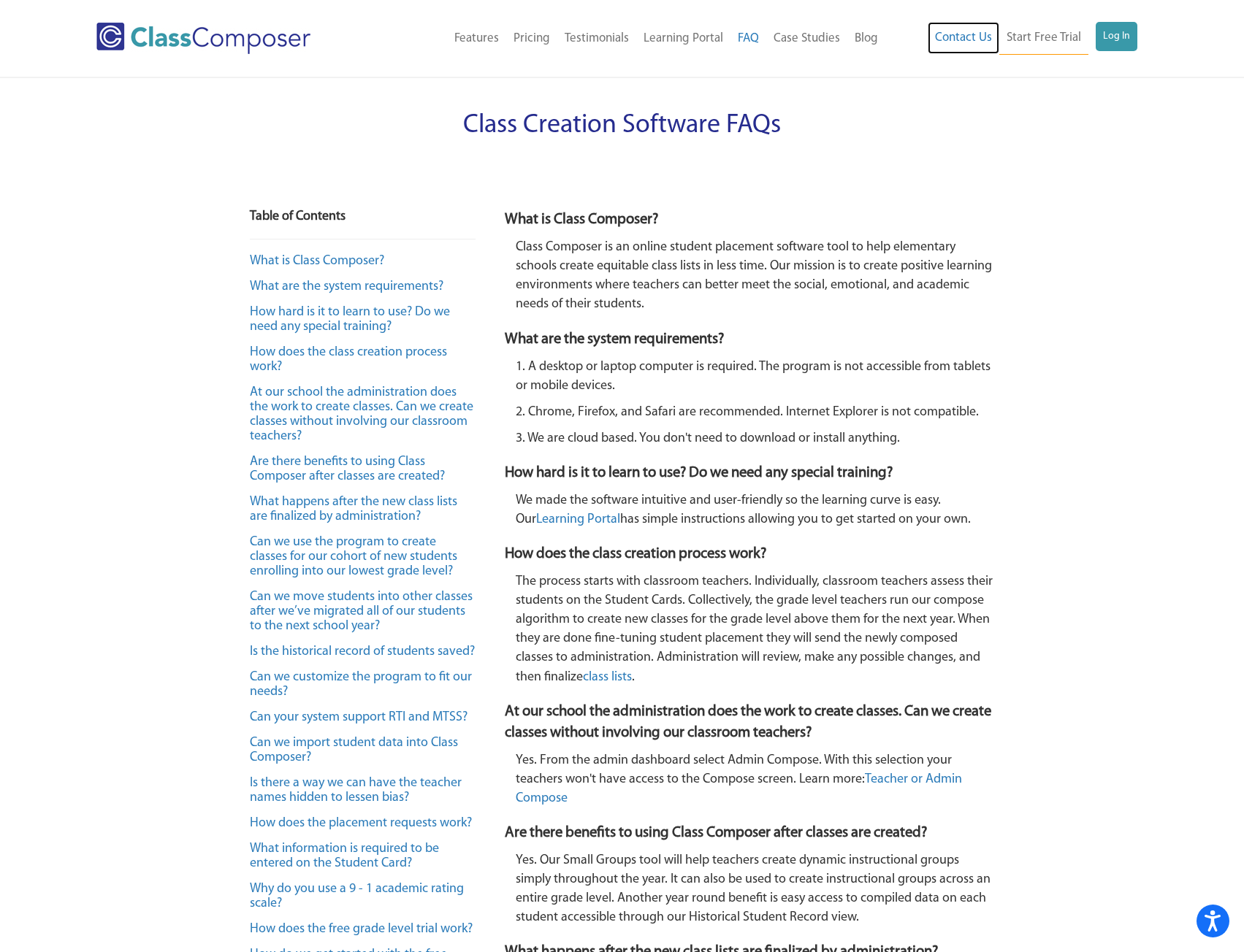  Describe the element at coordinates (347, 470) in the screenshot. I see `a: Are there benefits to using Class Composer after classes are created?` at that location.